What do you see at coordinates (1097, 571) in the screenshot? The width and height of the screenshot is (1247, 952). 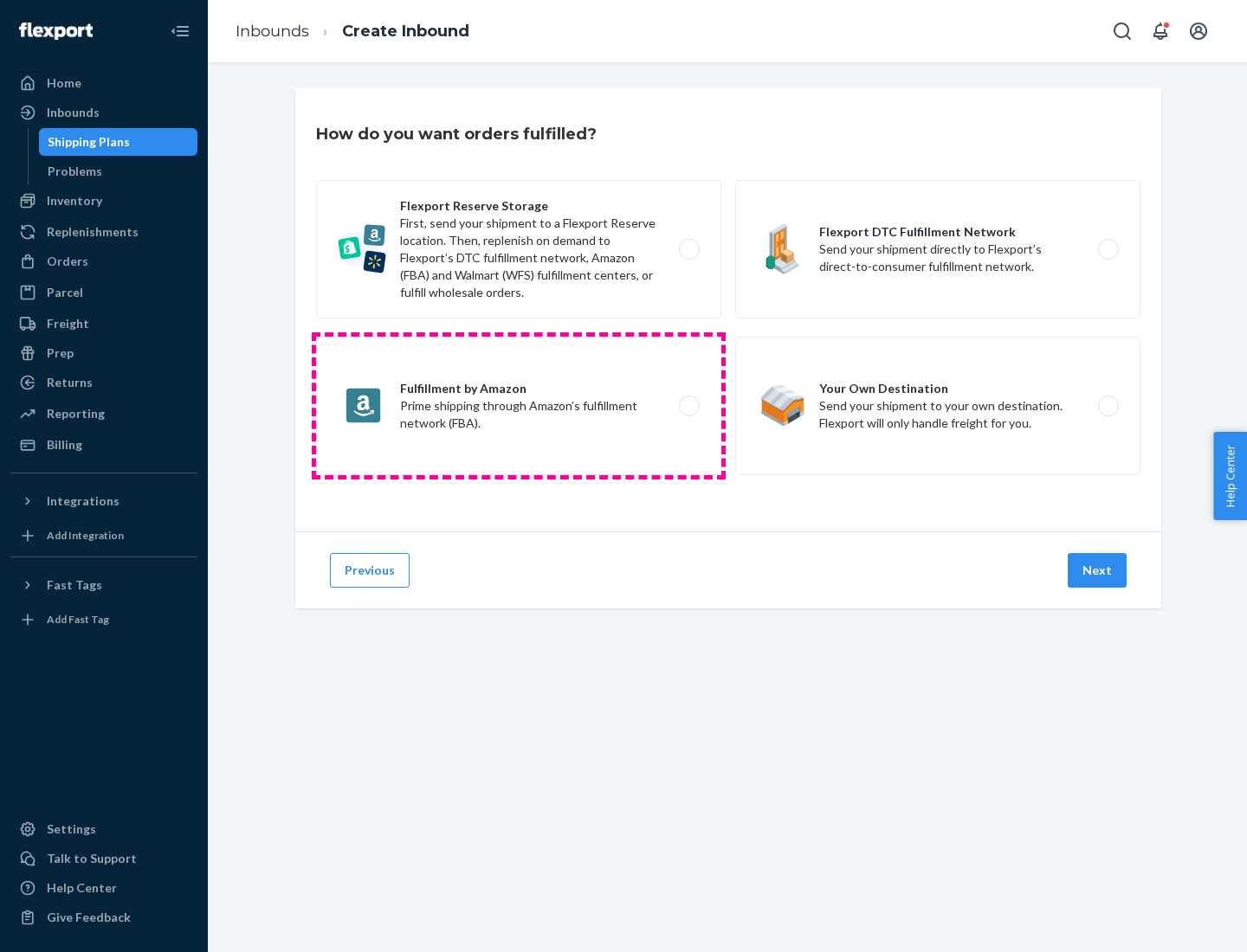 I see `button: Next` at bounding box center [1097, 571].